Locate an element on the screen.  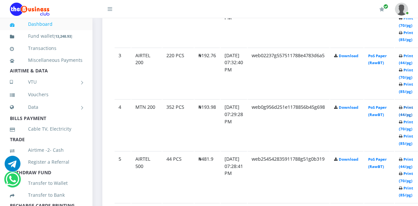
td: ₦192.76 is located at coordinates (207, 73).